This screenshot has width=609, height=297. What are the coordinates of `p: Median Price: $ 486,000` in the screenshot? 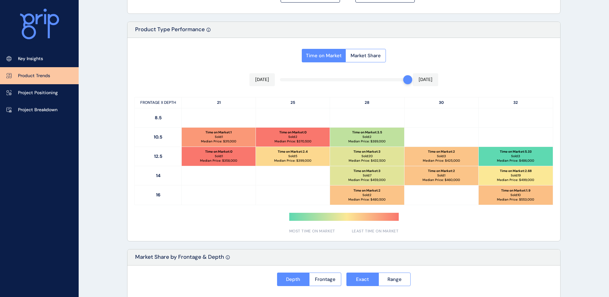 It's located at (516, 161).